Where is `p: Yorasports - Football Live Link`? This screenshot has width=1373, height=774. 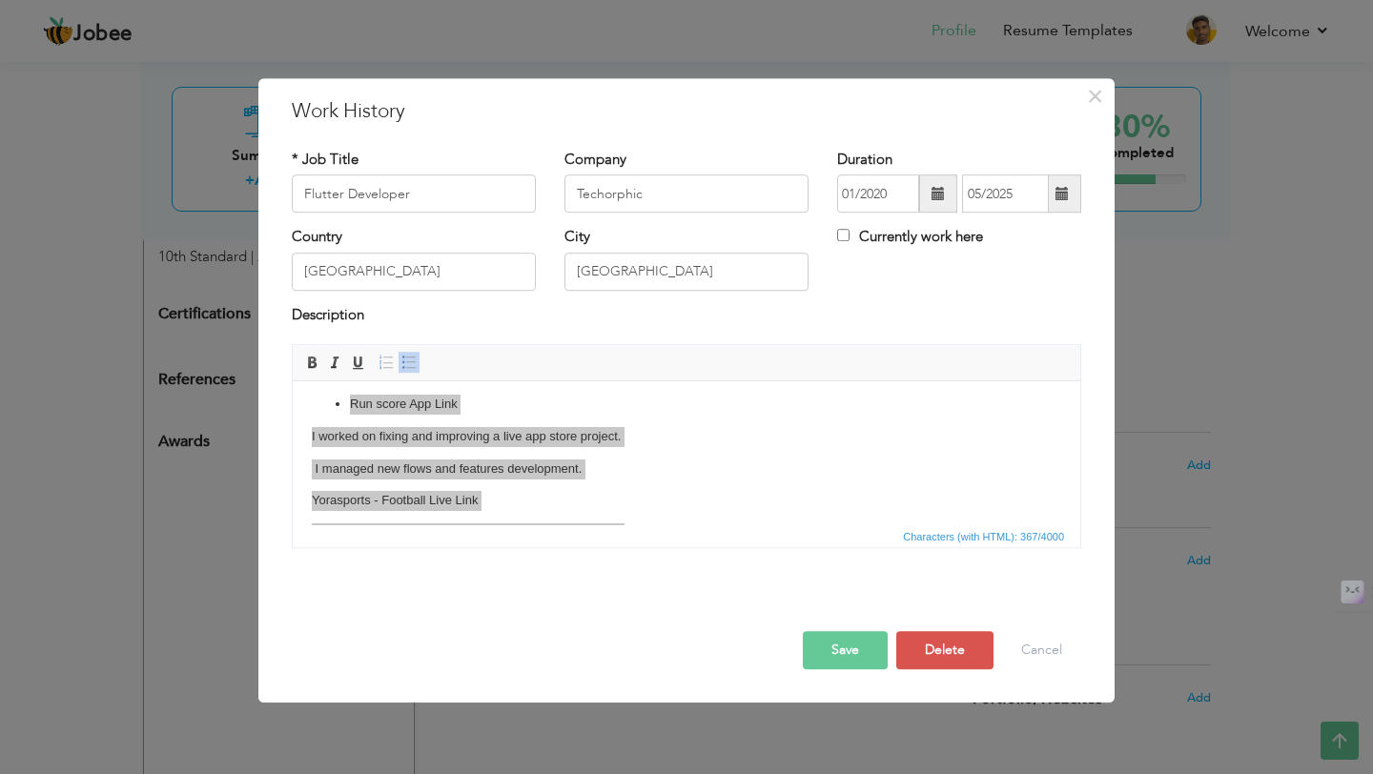
p: Yorasports - Football Live Link is located at coordinates (394, 119).